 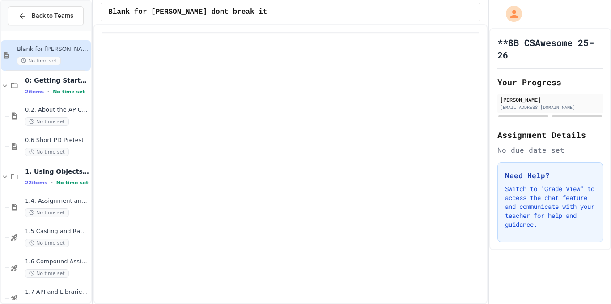 I want to click on span: 2 items, so click(x=34, y=92).